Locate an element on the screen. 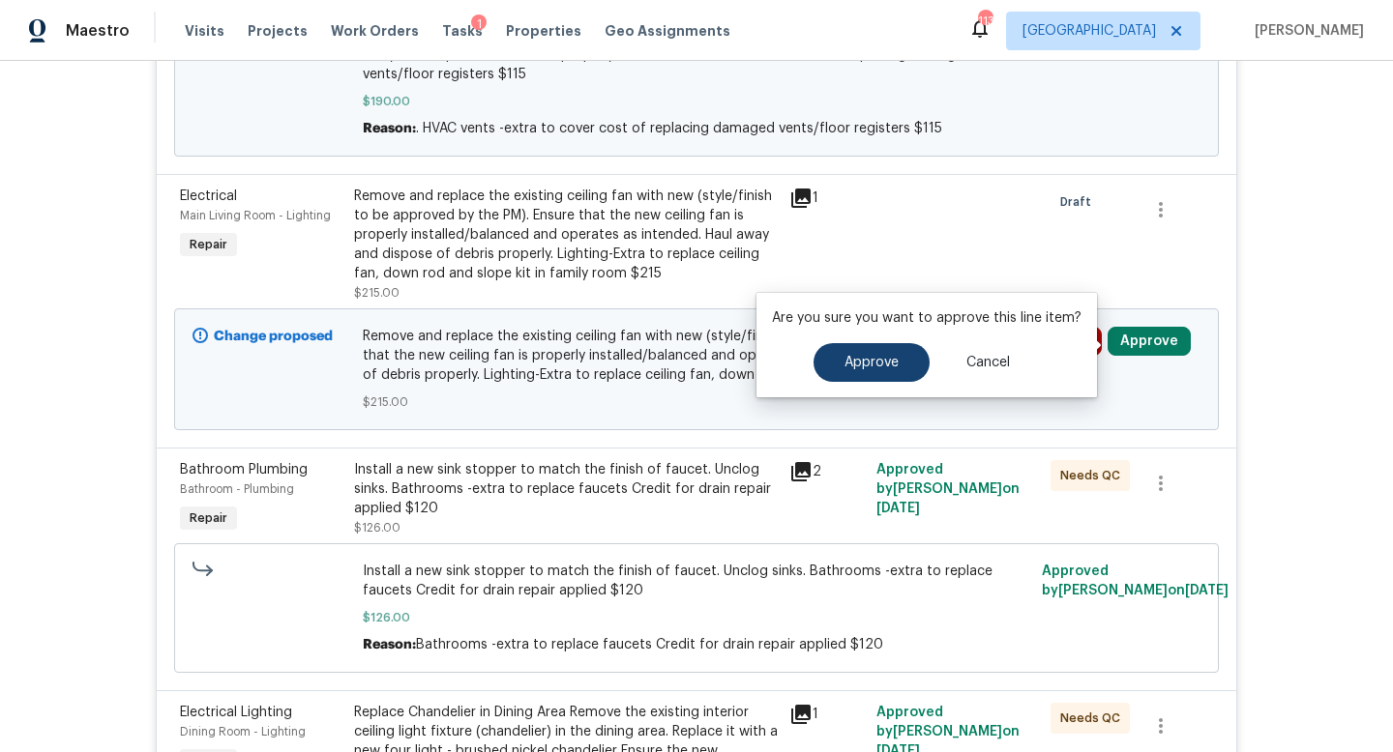 The height and width of the screenshot is (752, 1393). span: Dining Room - Lighting is located at coordinates (243, 732).